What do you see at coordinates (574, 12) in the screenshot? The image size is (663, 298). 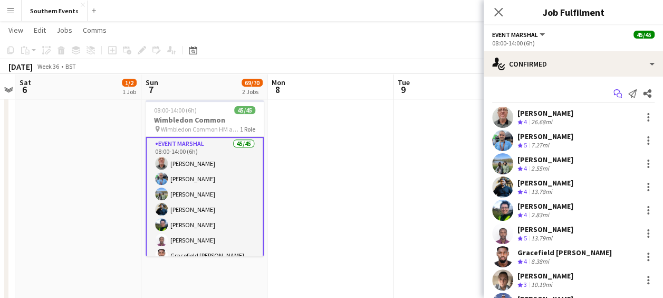 I see `h3: Job Fulfilment` at bounding box center [574, 12].